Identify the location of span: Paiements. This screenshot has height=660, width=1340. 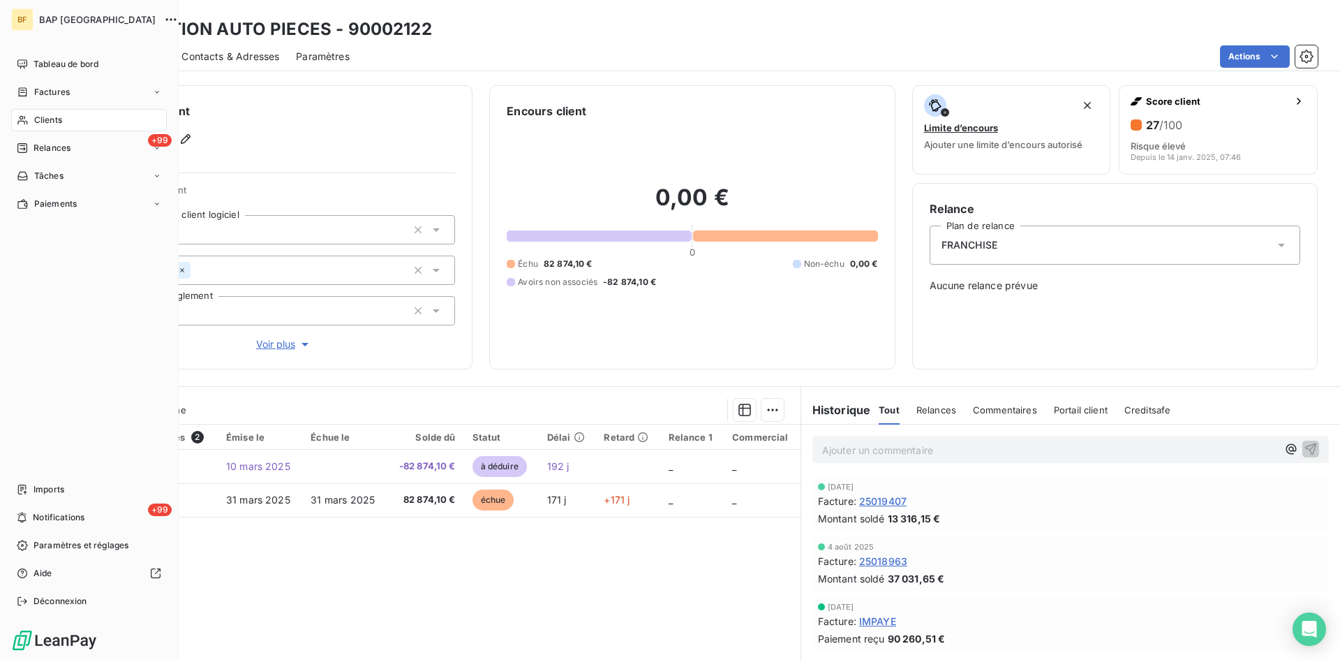
(55, 204).